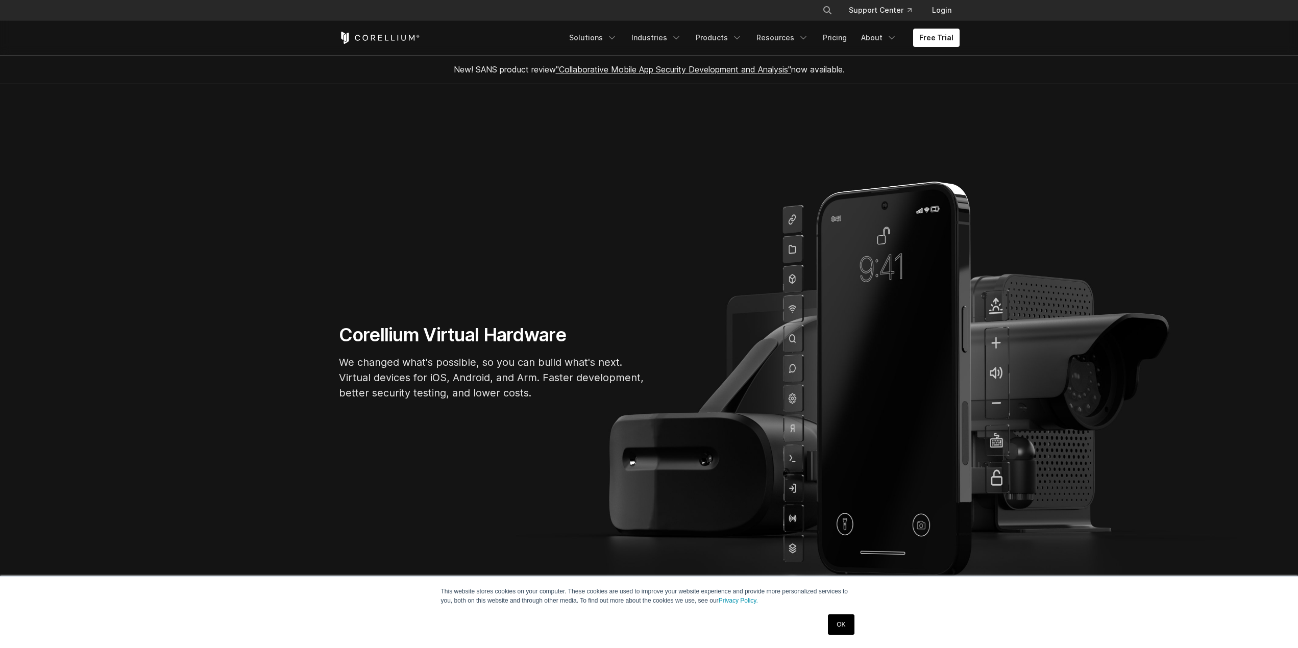 This screenshot has height=648, width=1298. I want to click on span: New! SANS product review now available., so click(649, 69).